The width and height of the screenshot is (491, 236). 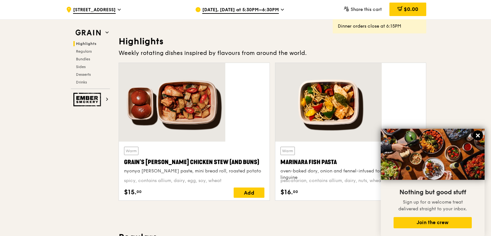 What do you see at coordinates (83, 74) in the screenshot?
I see `span: Desserts` at bounding box center [83, 74].